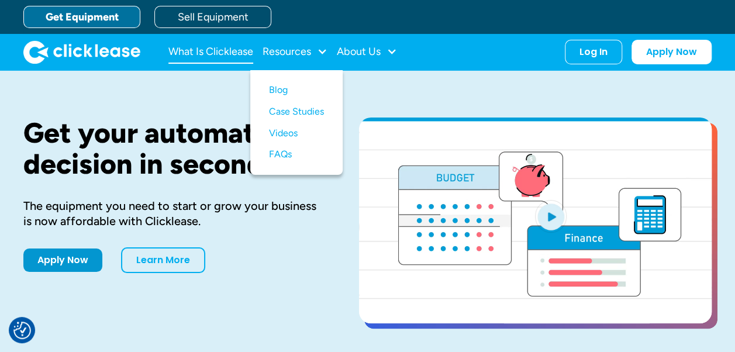 The height and width of the screenshot is (352, 735). Describe the element at coordinates (210, 52) in the screenshot. I see `a: What Is Clicklease` at that location.